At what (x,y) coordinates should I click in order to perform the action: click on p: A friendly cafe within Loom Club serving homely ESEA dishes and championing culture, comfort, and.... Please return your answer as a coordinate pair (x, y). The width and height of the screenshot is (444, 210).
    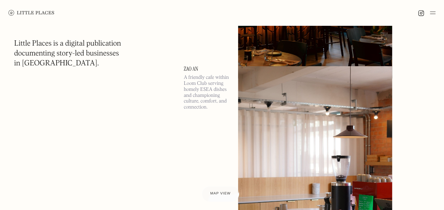
    Looking at the image, I should click on (207, 92).